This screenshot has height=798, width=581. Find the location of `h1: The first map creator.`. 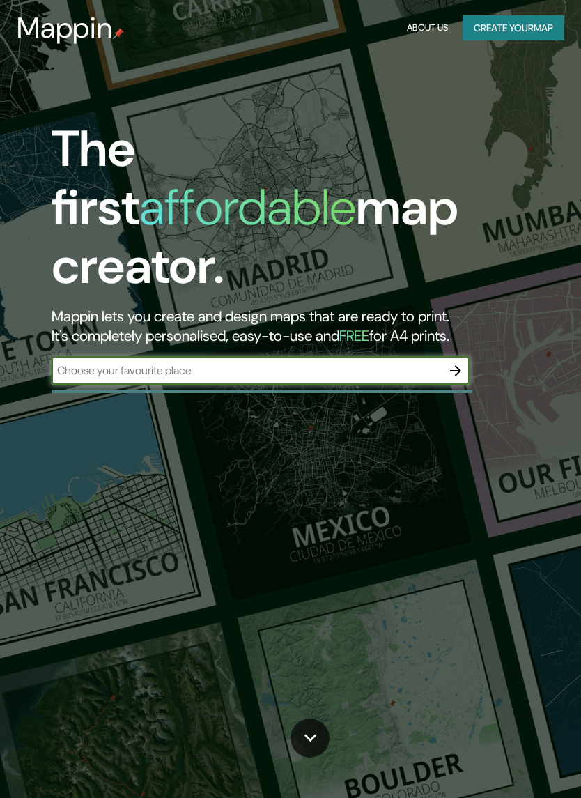

h1: The first map creator. is located at coordinates (284, 213).